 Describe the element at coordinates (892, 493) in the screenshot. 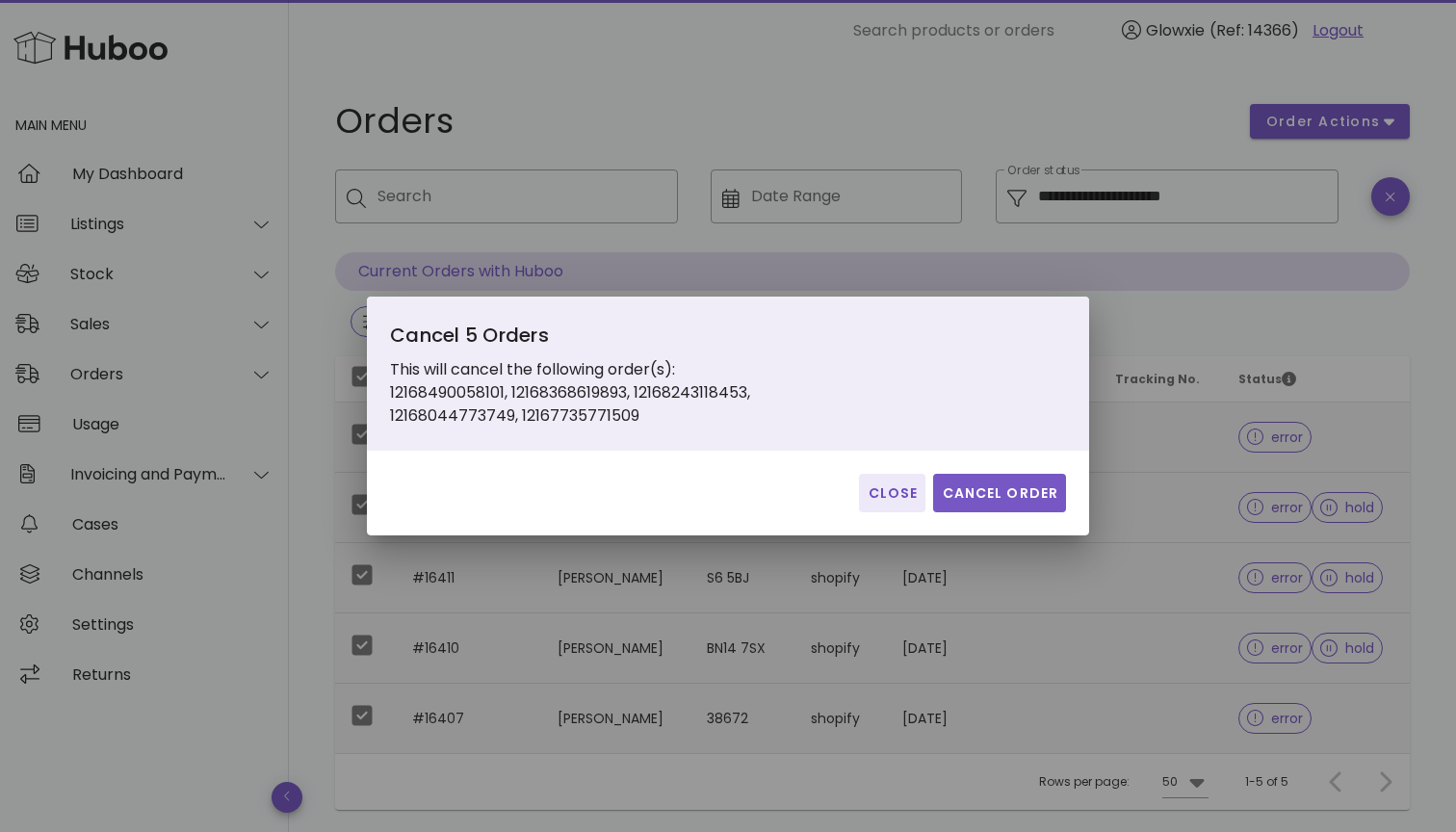

I see `button: Close` at that location.